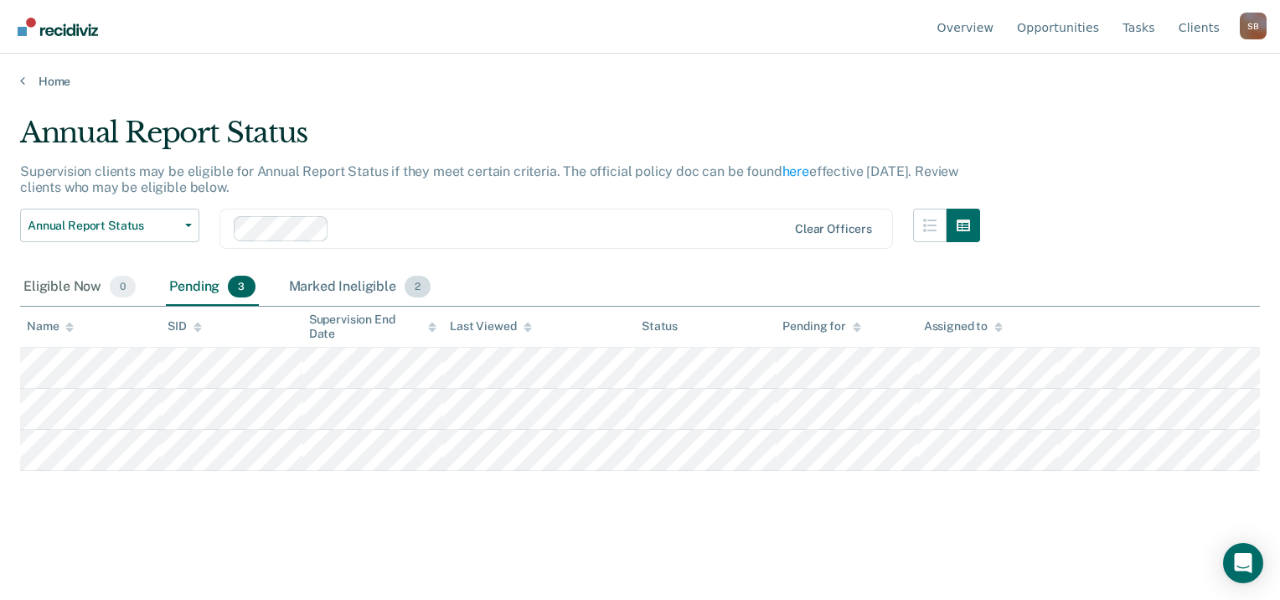  Describe the element at coordinates (490, 326) in the screenshot. I see `div: Last Viewed` at that location.